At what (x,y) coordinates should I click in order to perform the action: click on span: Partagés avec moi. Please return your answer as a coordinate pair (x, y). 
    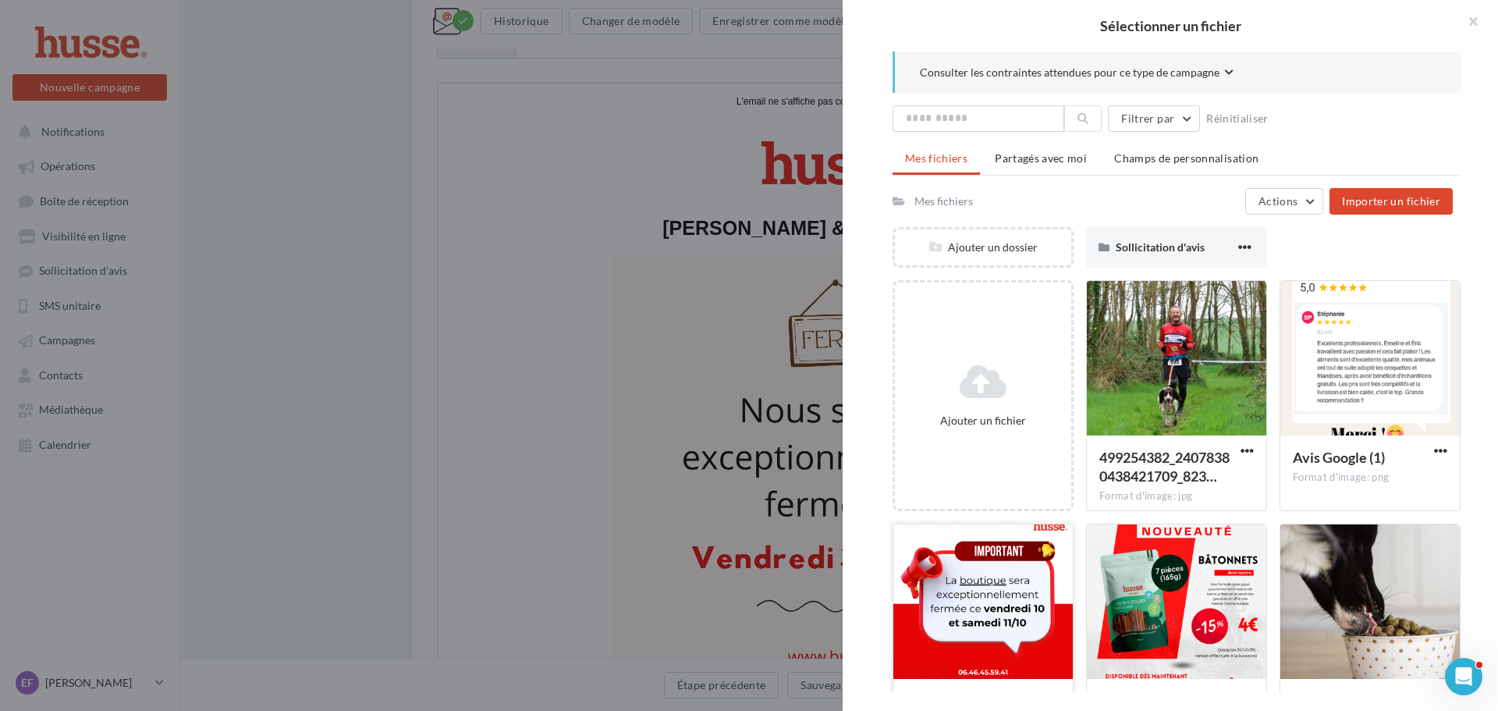
    Looking at the image, I should click on (1041, 158).